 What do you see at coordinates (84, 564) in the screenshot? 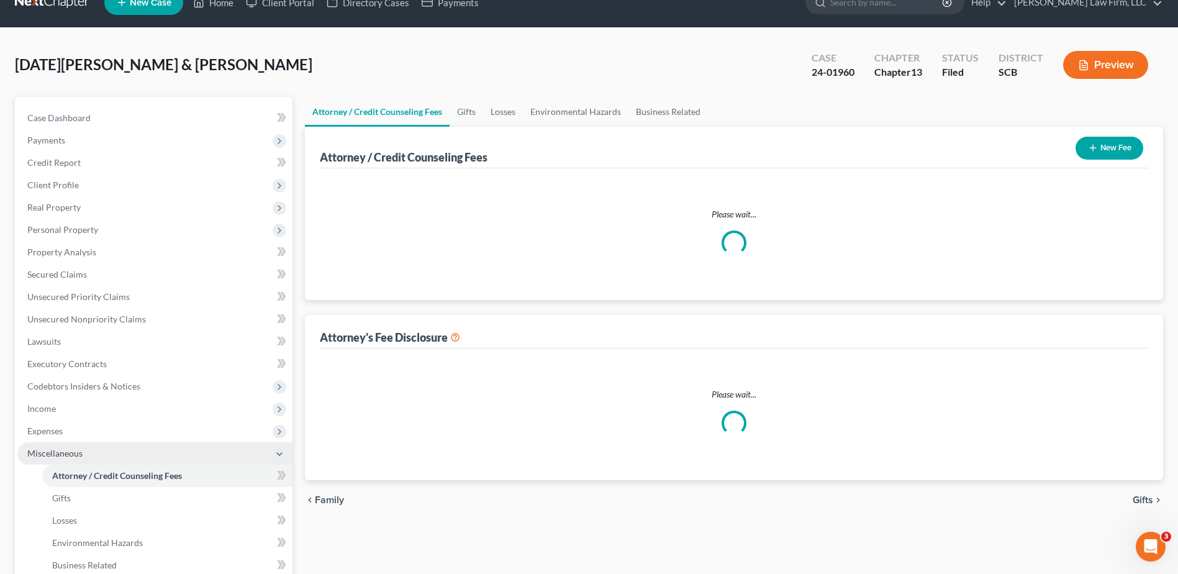
I see `span: Business Related` at bounding box center [84, 564].